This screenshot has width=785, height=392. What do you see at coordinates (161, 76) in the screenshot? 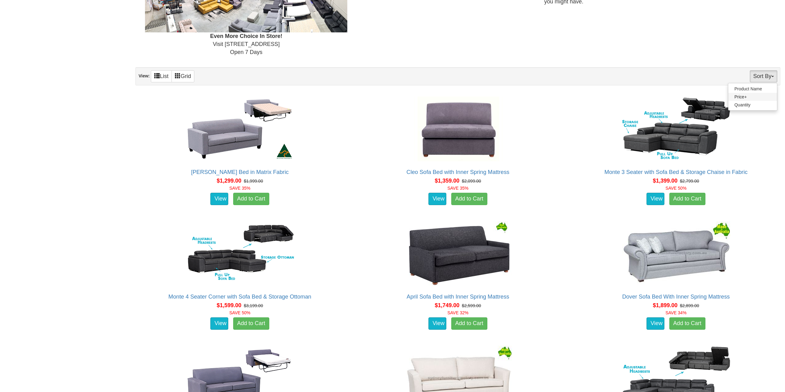
I see `a: List` at bounding box center [161, 76].